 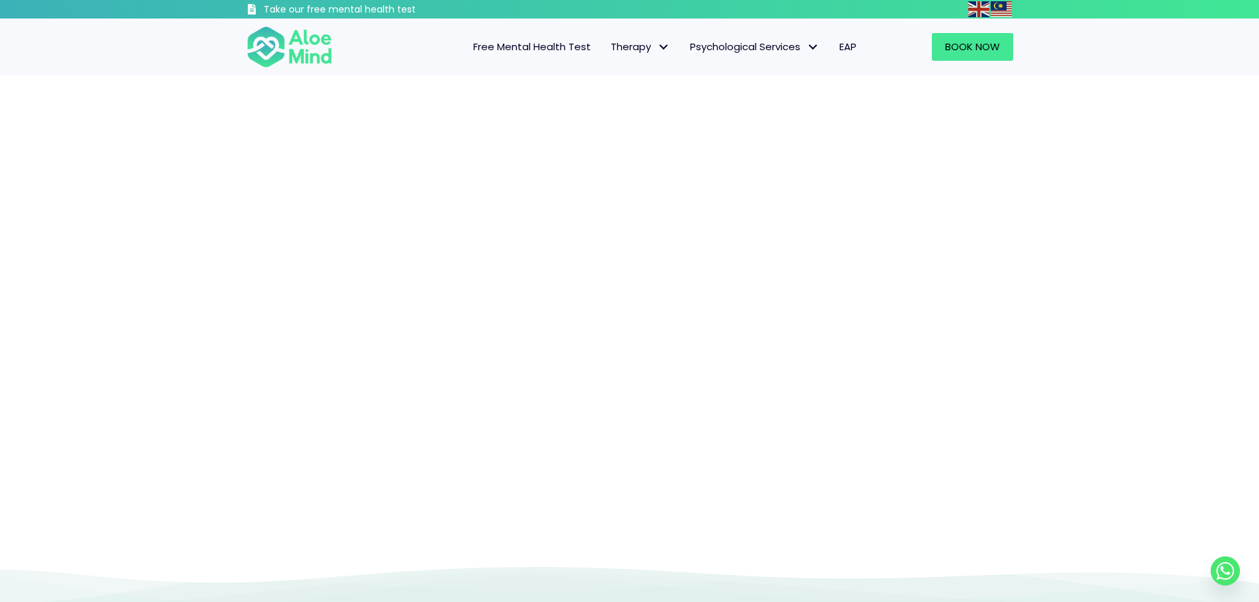 What do you see at coordinates (1002, 9) in the screenshot?
I see `a: Malay` at bounding box center [1002, 9].